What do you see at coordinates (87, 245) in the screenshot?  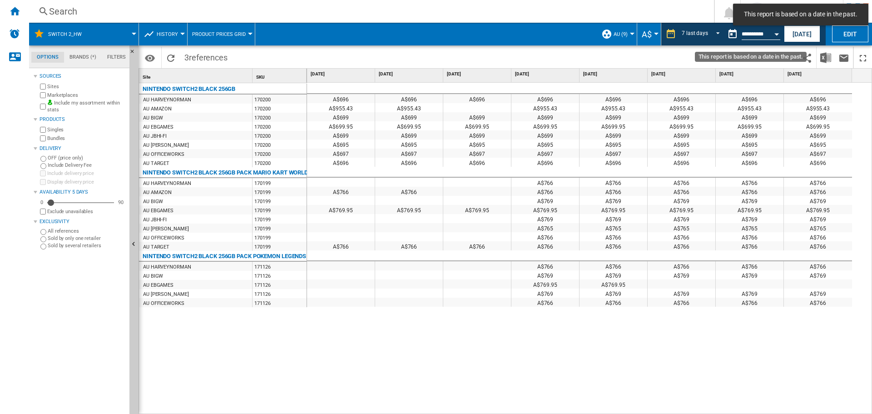 I see `label: Sold by several retailers` at bounding box center [87, 245].